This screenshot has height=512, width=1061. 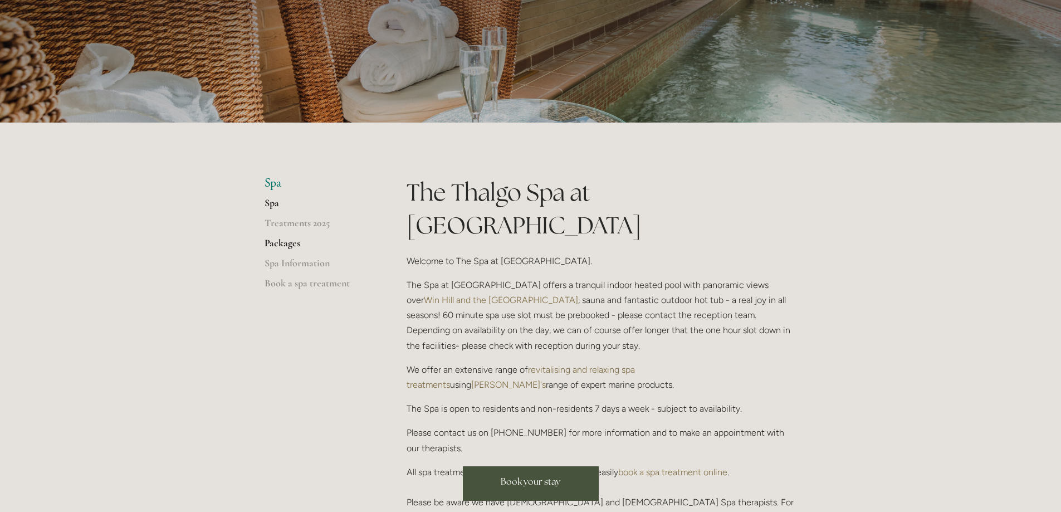 I want to click on a: Packages, so click(x=318, y=247).